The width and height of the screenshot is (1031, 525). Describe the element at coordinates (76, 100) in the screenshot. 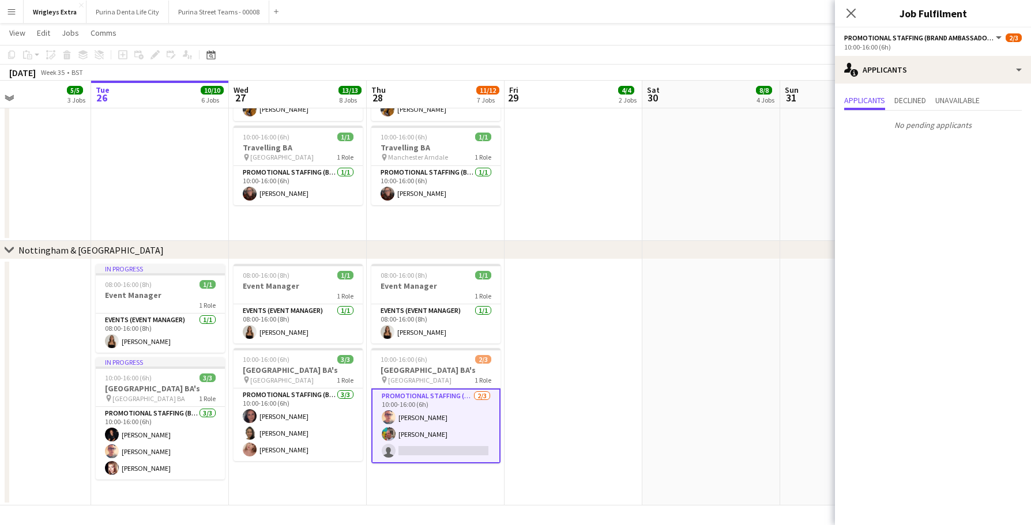

I see `div: 3 Jobs` at that location.